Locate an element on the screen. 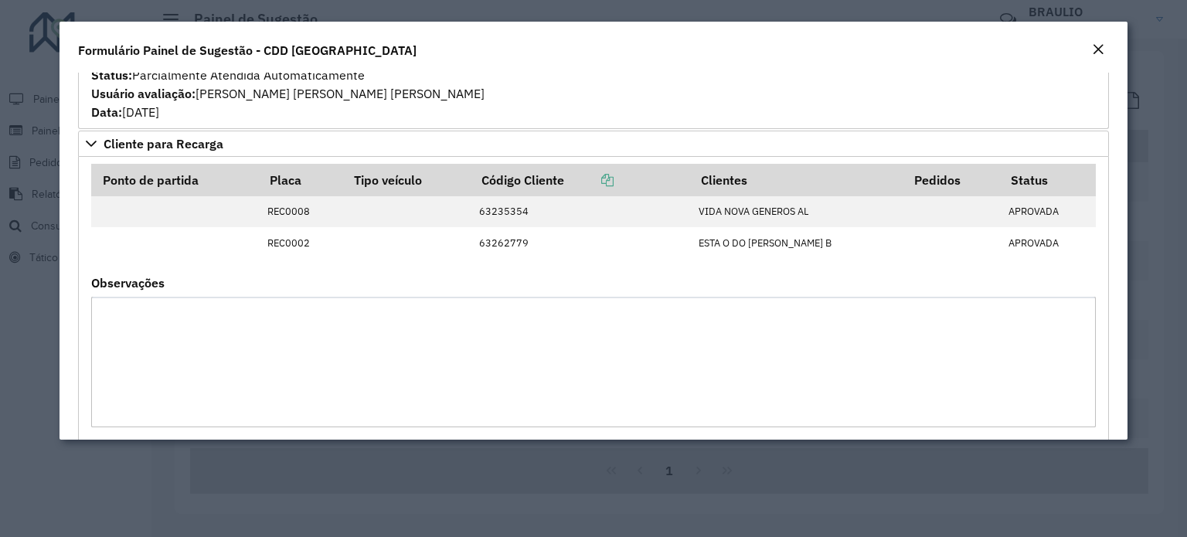  th: Pedidos is located at coordinates (952, 180).